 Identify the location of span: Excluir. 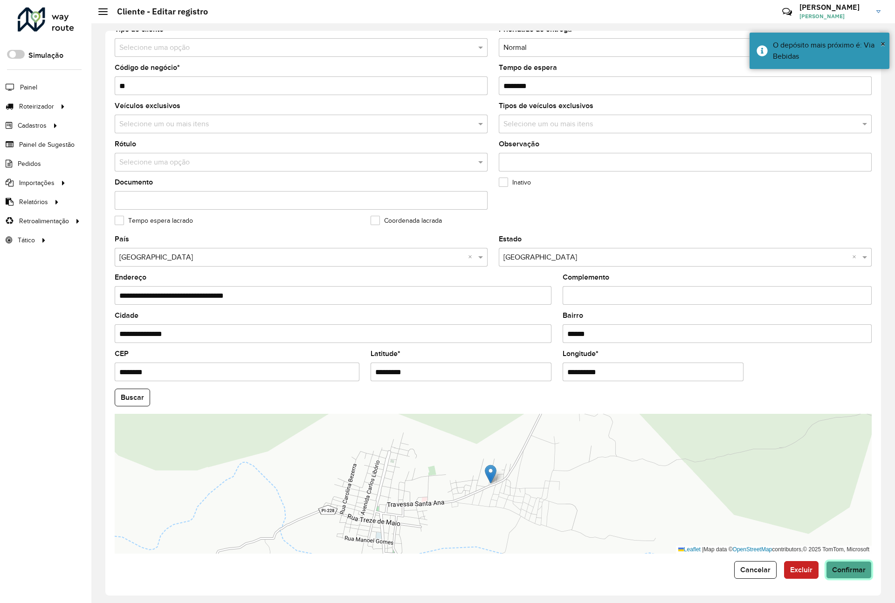
(801, 569).